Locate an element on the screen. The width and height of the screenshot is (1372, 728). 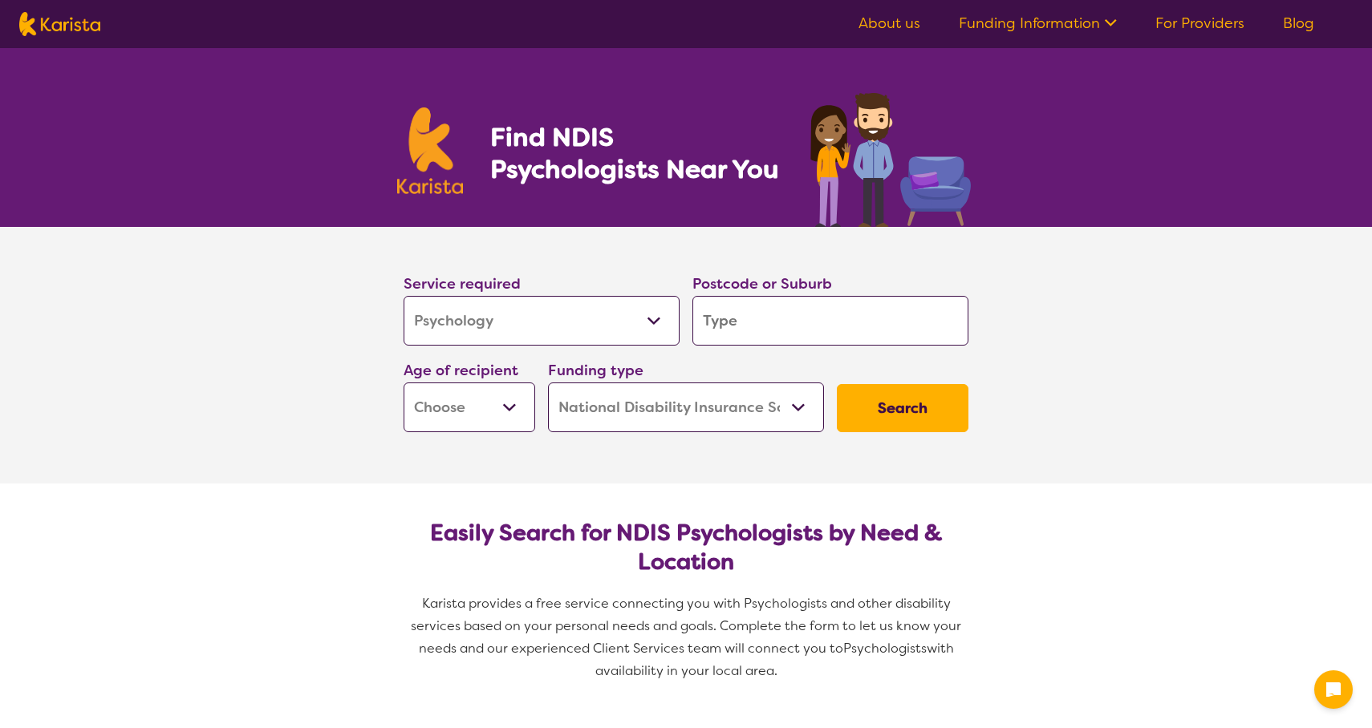
input: Type is located at coordinates (830, 321).